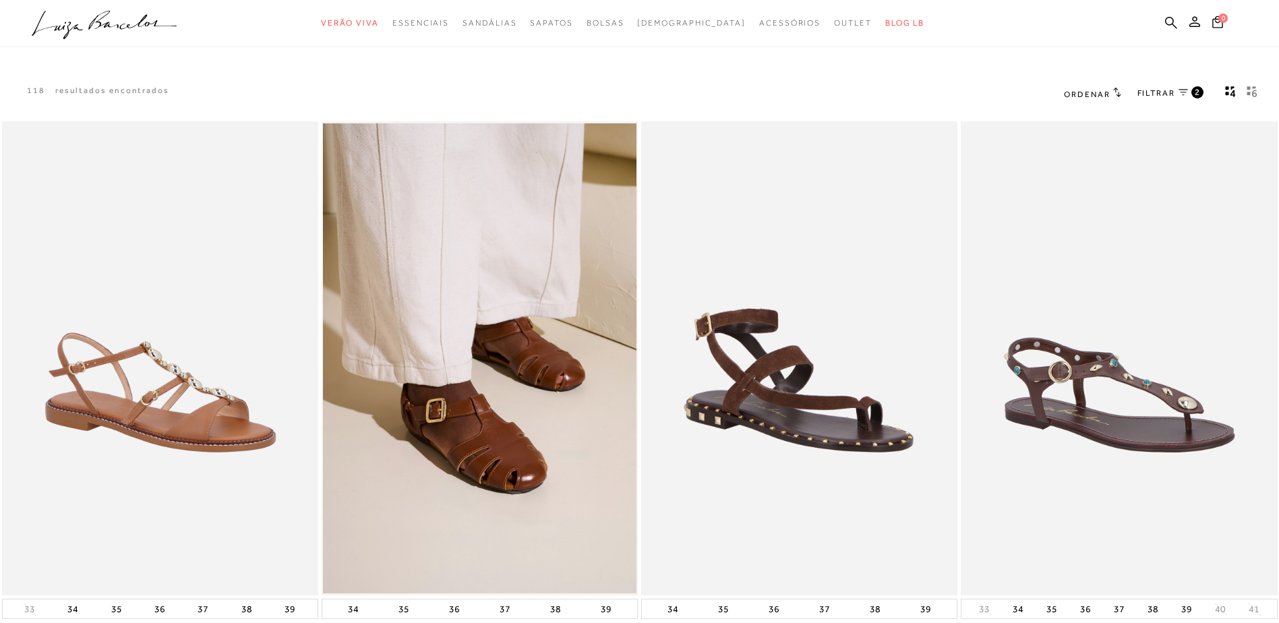 This screenshot has height=623, width=1279. What do you see at coordinates (479, 359) in the screenshot?
I see `img: SANDÁLIA PESCADOR EM COURO CASTANHO COM FIVELA E ELÁSTICO TRASEIRO` at bounding box center [479, 359].